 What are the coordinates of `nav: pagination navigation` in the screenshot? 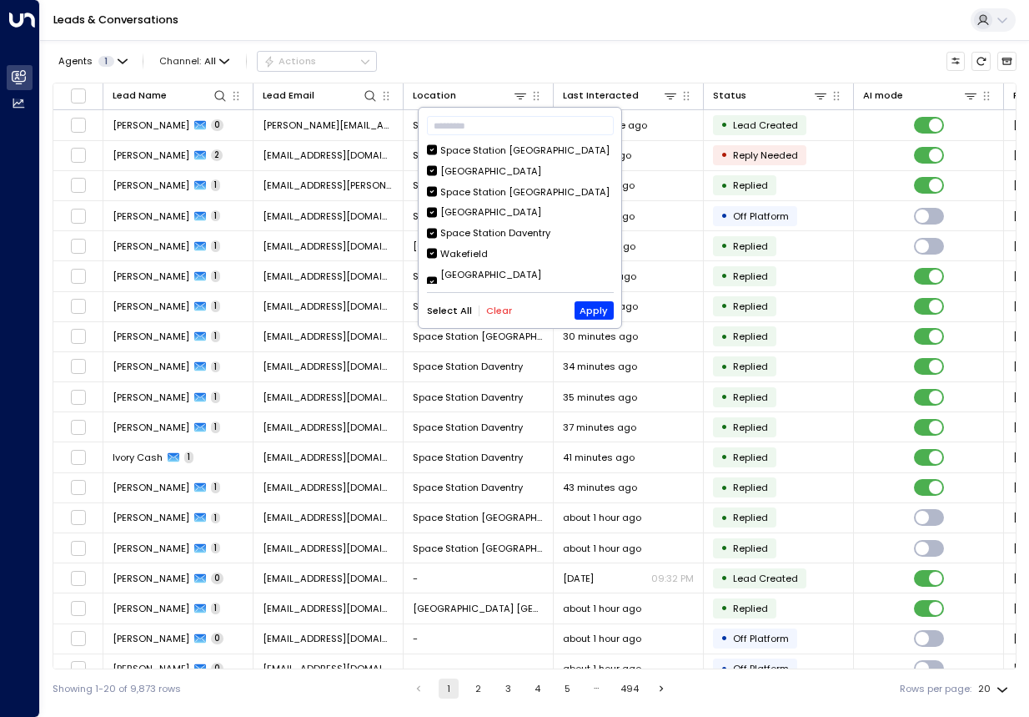 It's located at (540, 688).